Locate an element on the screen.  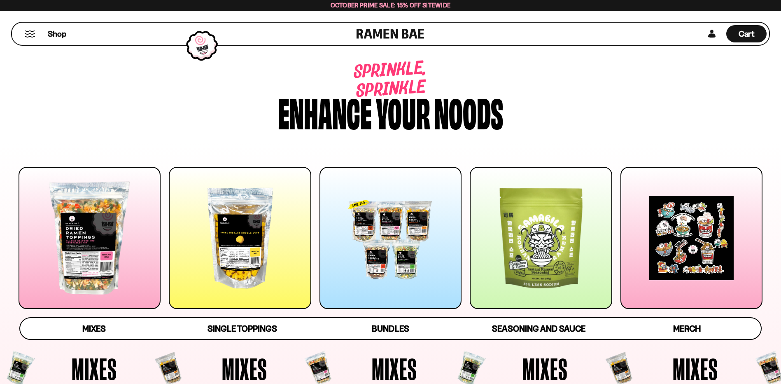
div: Enhance is located at coordinates (325, 111).